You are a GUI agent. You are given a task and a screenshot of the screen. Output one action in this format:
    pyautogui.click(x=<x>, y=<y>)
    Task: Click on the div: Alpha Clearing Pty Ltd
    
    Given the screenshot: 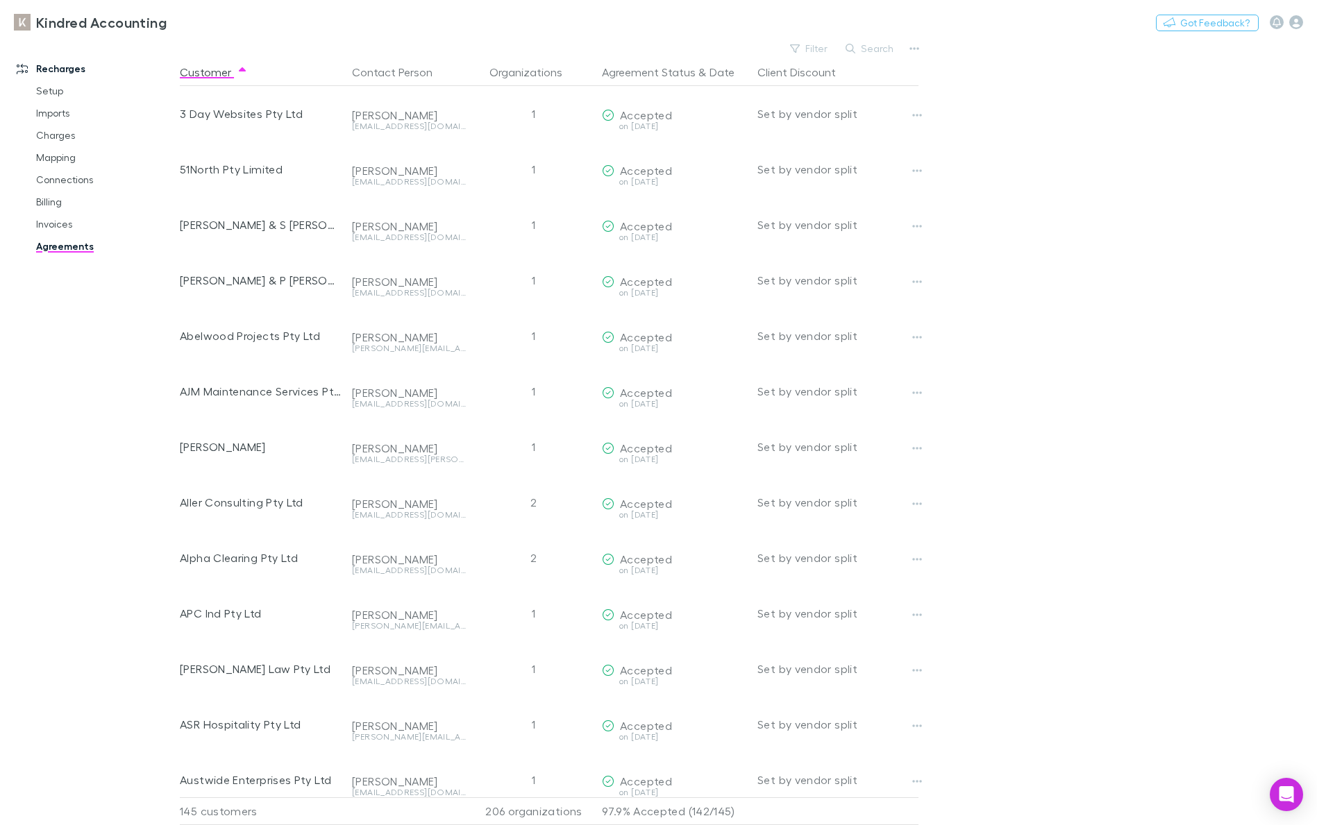 What is the action you would take?
    pyautogui.click(x=260, y=558)
    